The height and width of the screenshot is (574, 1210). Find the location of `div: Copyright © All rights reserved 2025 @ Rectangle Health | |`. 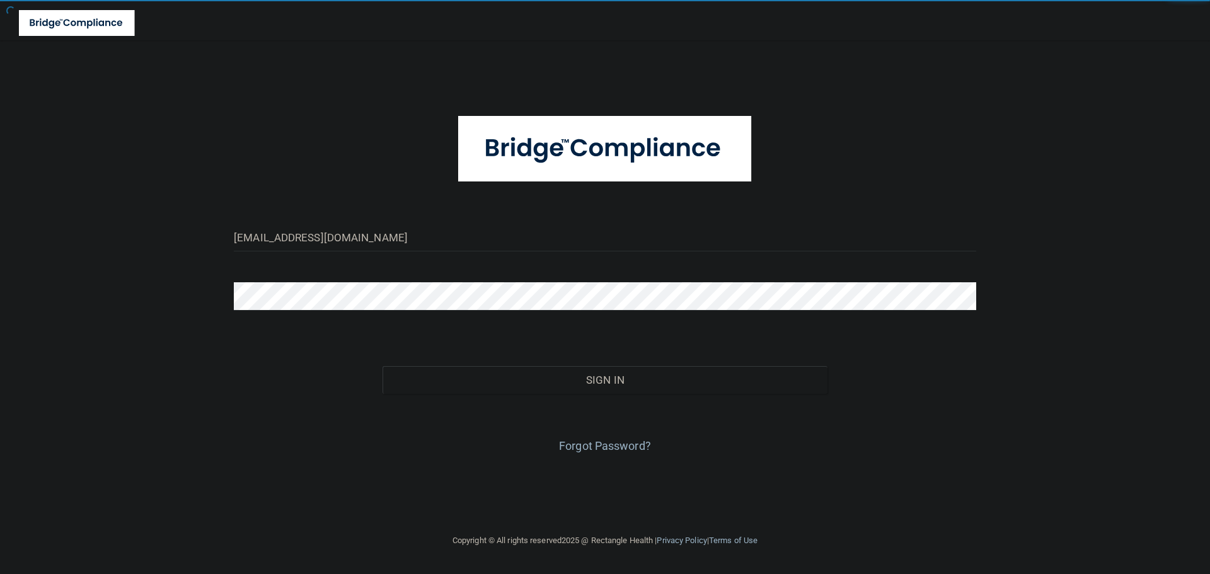

div: Copyright © All rights reserved 2025 @ Rectangle Health | | is located at coordinates (605, 541).